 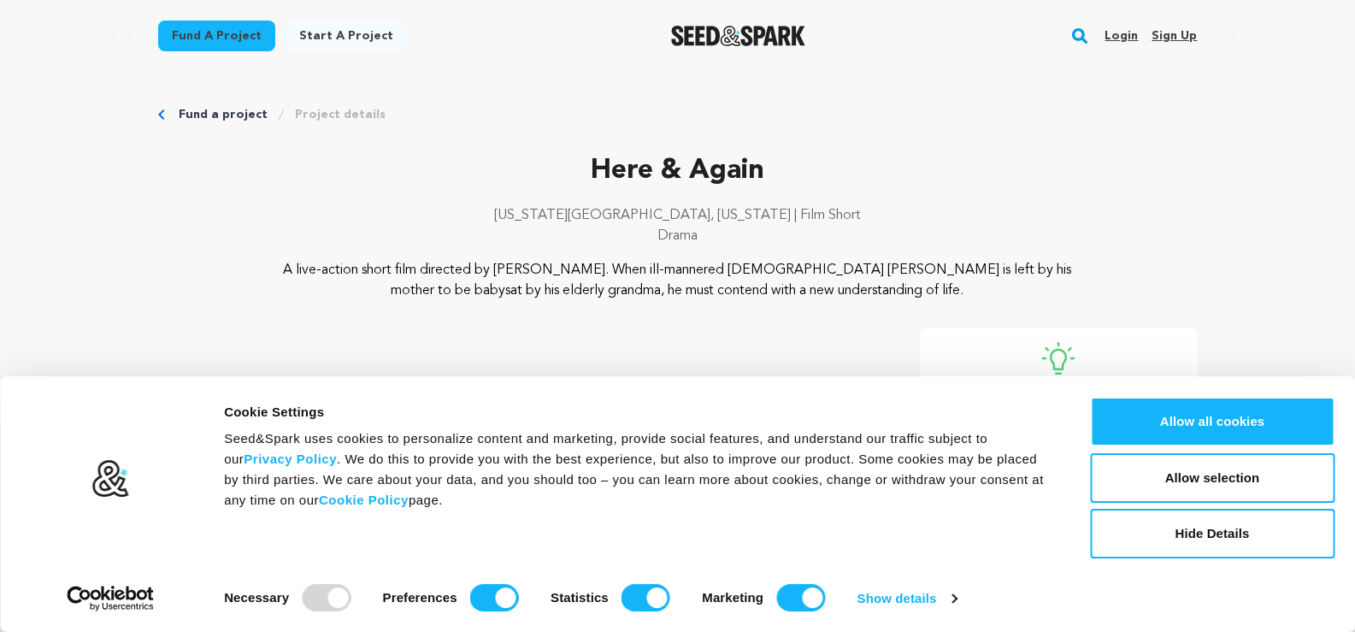 I want to click on button: Allow all cookies, so click(x=1212, y=421).